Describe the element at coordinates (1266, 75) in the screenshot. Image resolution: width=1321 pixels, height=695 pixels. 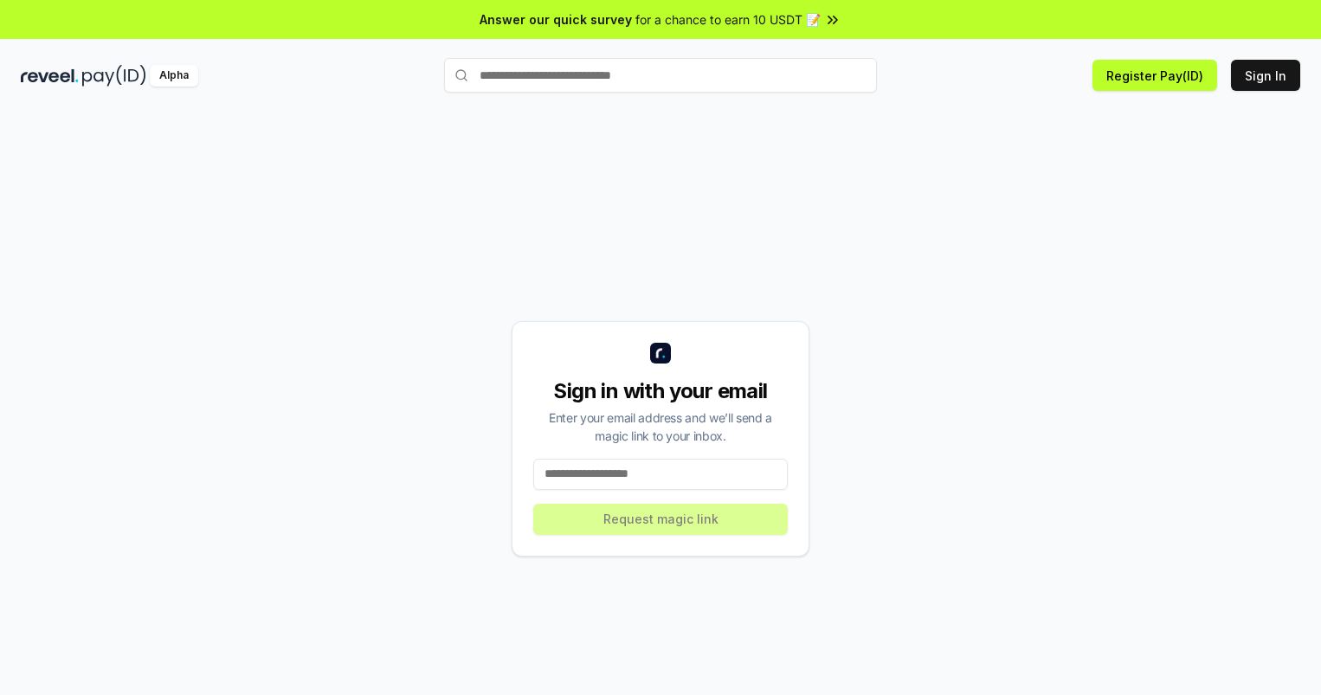
I see `button: Sign In` at that location.